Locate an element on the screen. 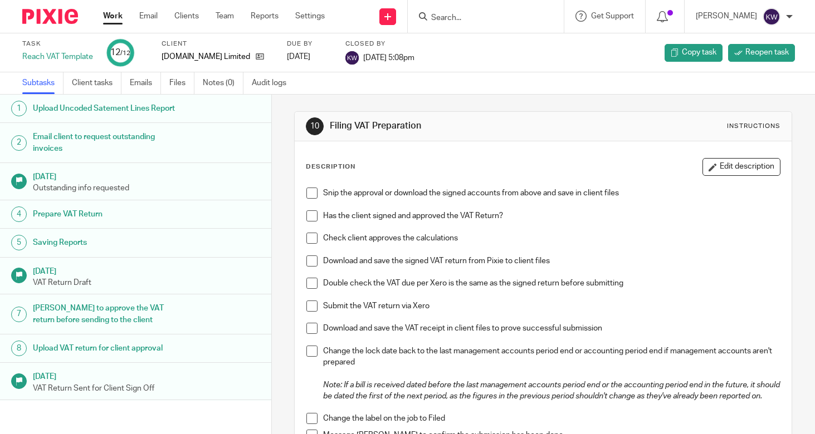  h1: Upload VAT return for client approval is located at coordinates (109, 349).